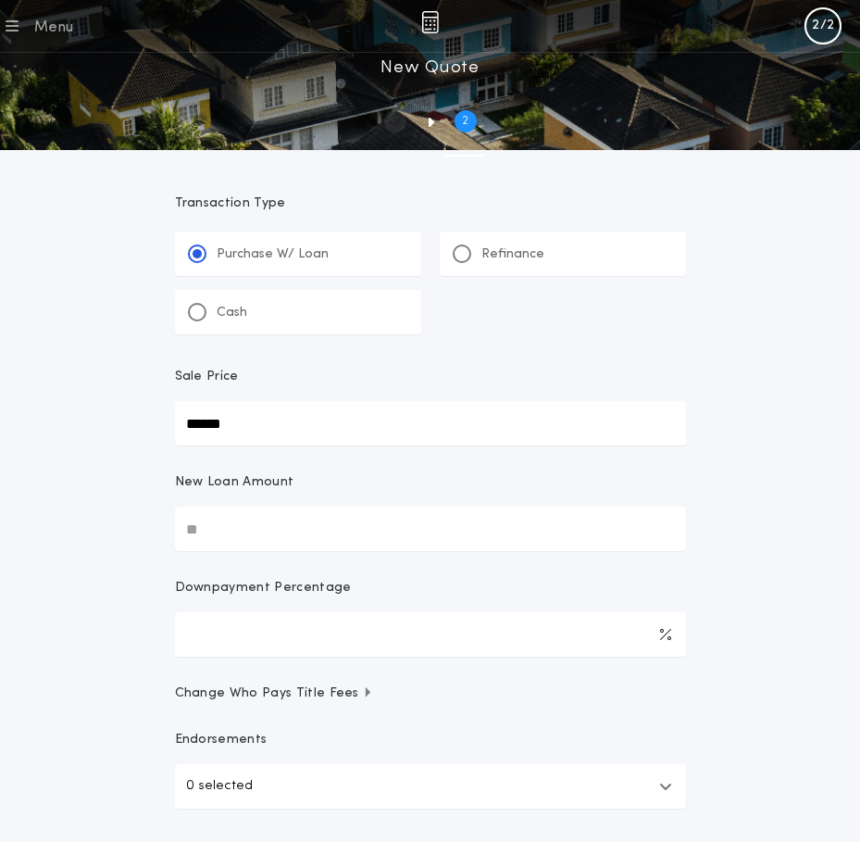 Image resolution: width=860 pixels, height=842 pixels. What do you see at coordinates (431, 204) in the screenshot?
I see `p: Transaction Type` at bounding box center [431, 204].